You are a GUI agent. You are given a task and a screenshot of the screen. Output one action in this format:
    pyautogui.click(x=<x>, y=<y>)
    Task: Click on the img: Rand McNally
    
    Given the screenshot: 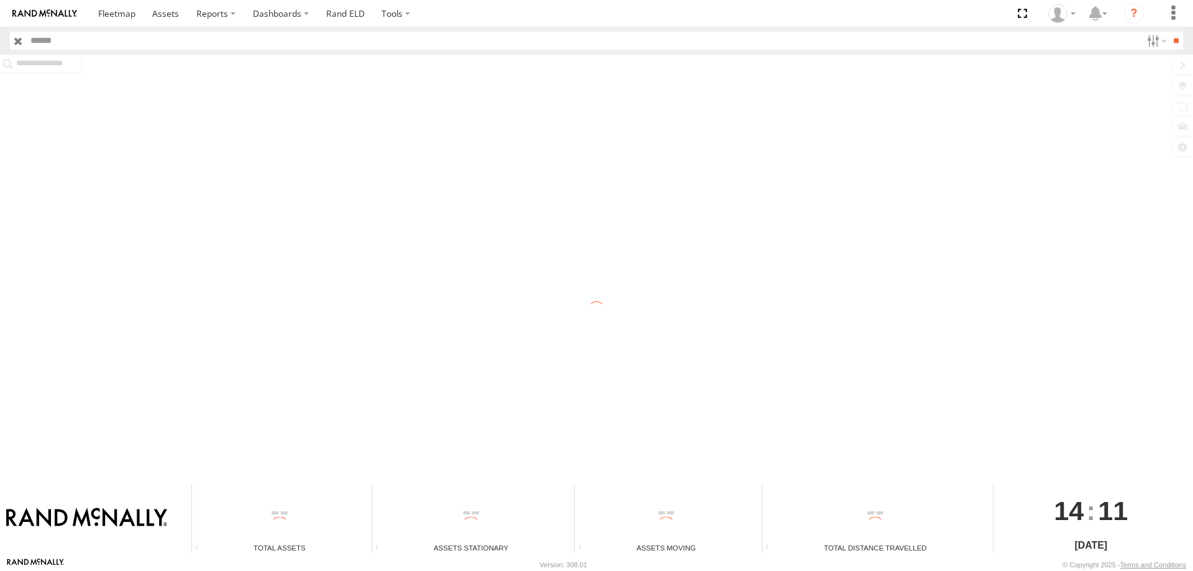 What is the action you would take?
    pyautogui.click(x=86, y=518)
    